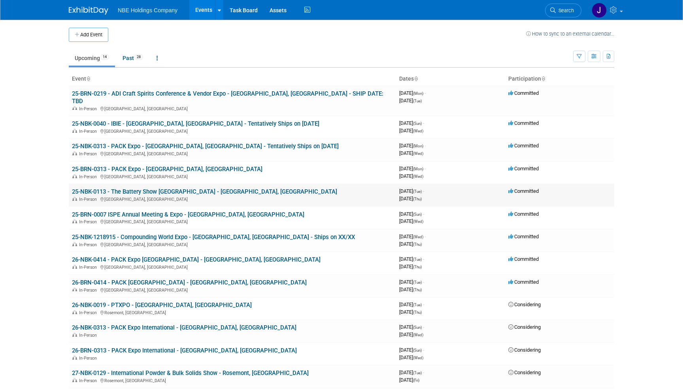 The width and height of the screenshot is (683, 392). What do you see at coordinates (451, 79) in the screenshot?
I see `th: Dates` at bounding box center [451, 79].